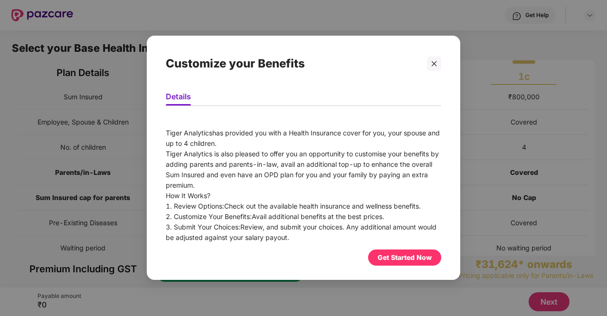 This screenshot has width=607, height=316. What do you see at coordinates (304, 217) in the screenshot?
I see `div: Avail additional benefits at the best prices.` at bounding box center [304, 217].